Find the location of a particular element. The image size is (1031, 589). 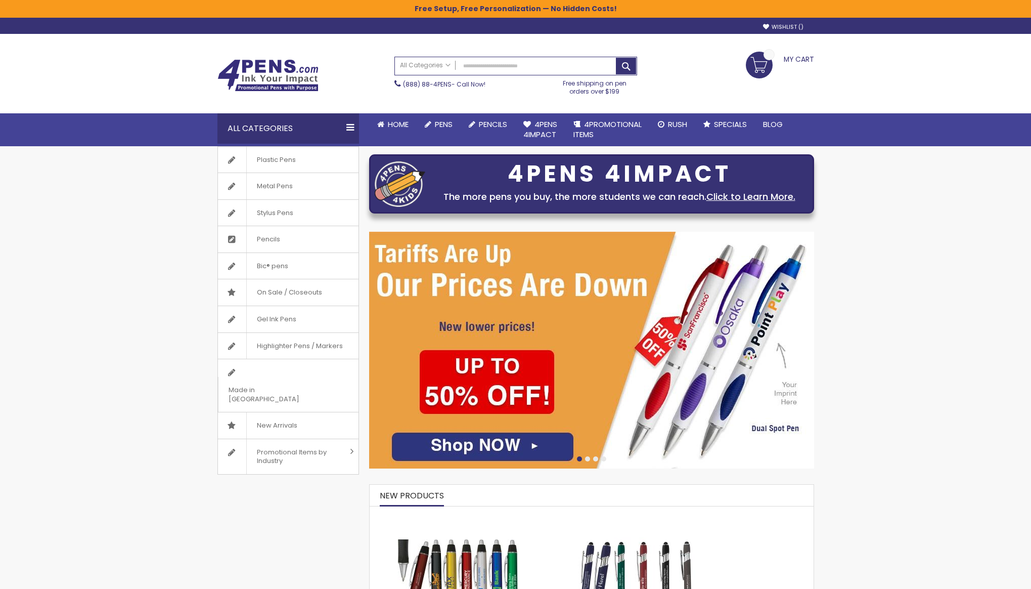

span: All Categories is located at coordinates (425, 65).